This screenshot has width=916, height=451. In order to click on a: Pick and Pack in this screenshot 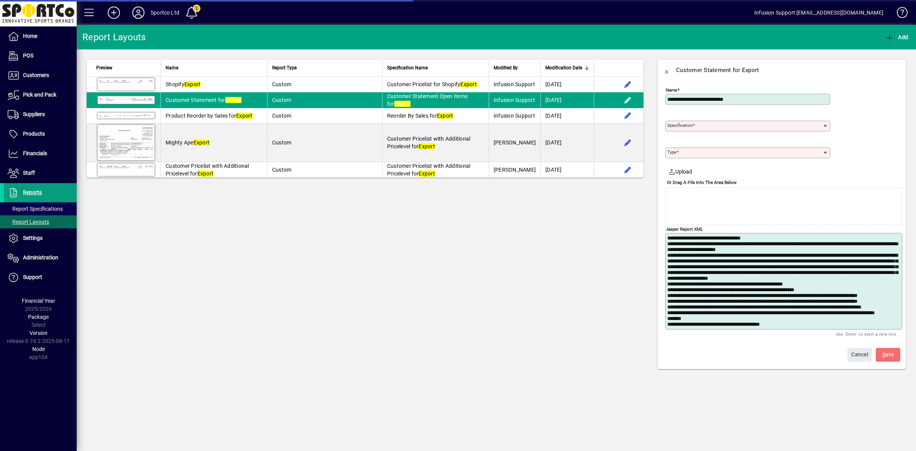, I will do `click(40, 95)`.